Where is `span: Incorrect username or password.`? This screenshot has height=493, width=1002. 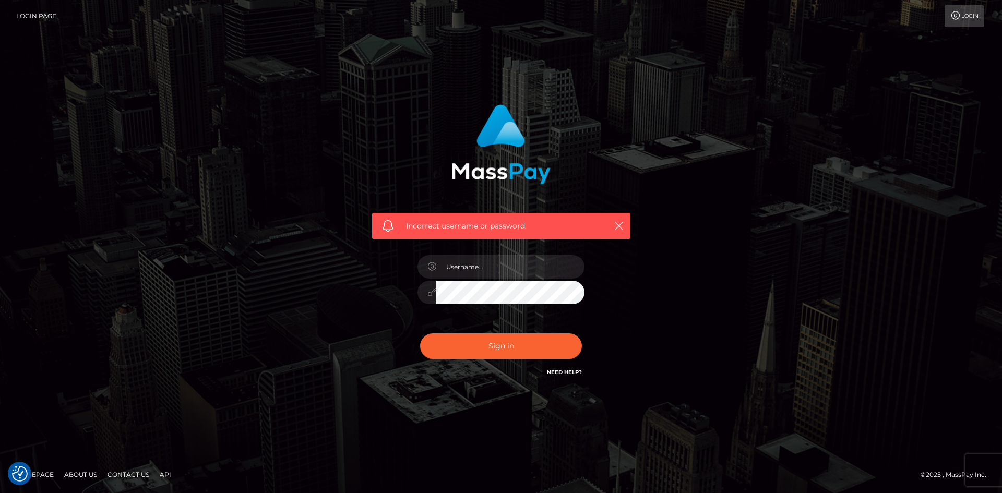
span: Incorrect username or password. is located at coordinates (501, 226).